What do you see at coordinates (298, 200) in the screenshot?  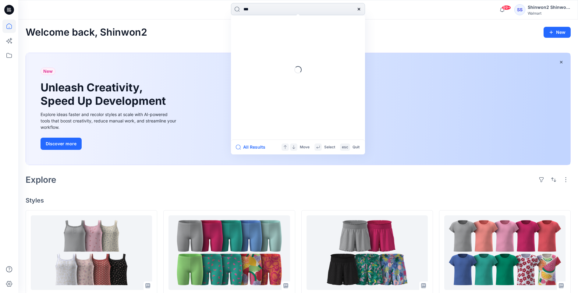 I see `h4: Styles` at bounding box center [298, 200].